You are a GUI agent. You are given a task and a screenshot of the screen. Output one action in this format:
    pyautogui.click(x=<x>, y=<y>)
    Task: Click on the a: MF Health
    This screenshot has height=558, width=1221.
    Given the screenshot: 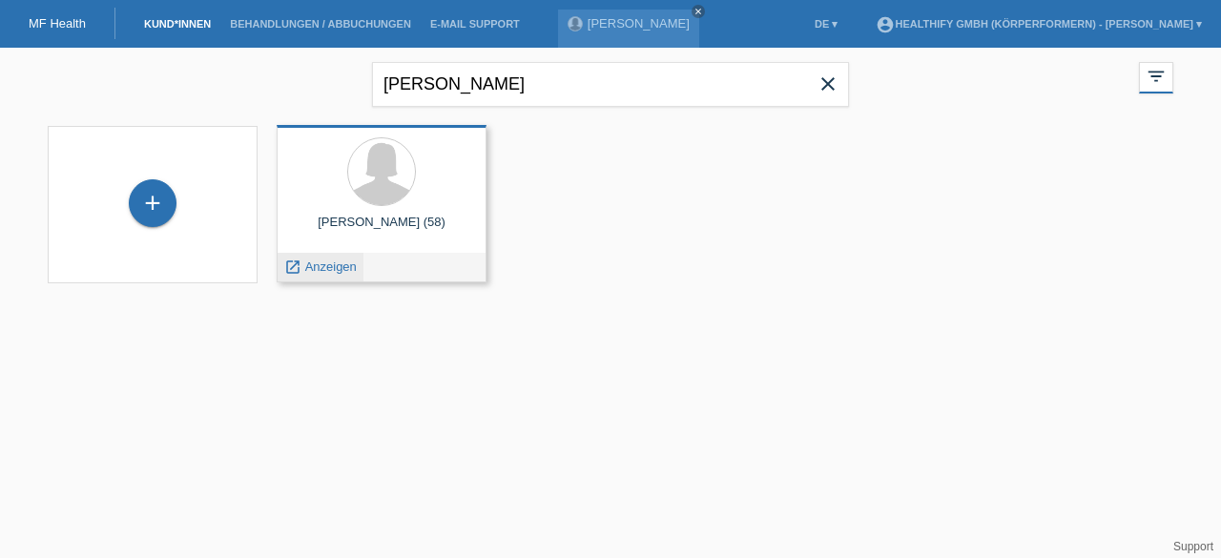 What is the action you would take?
    pyautogui.click(x=57, y=23)
    